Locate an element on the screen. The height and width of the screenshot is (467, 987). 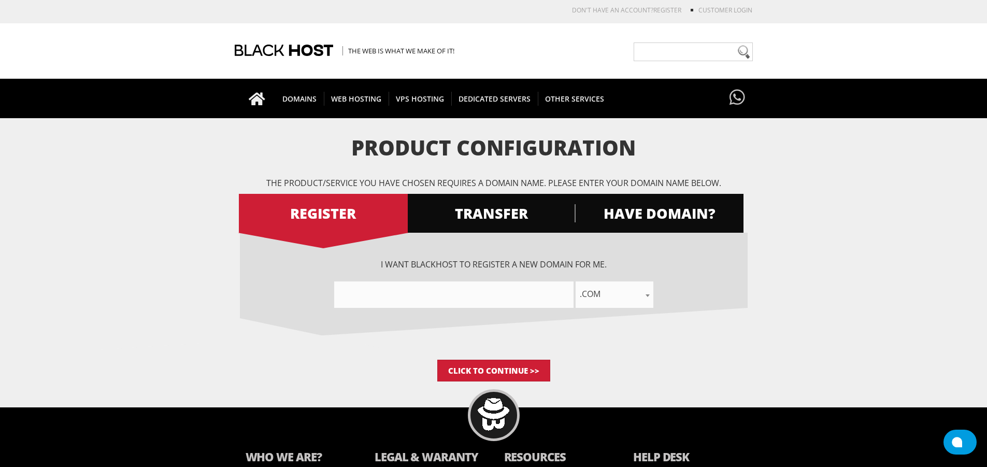
span: DEDICATED SERVERS is located at coordinates (495, 98).